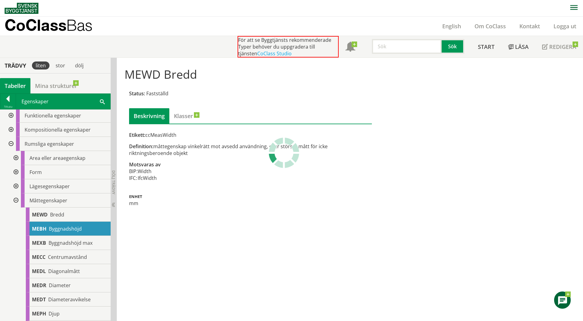 The image size is (583, 321). I want to click on span: Dölj trädvy, so click(113, 182).